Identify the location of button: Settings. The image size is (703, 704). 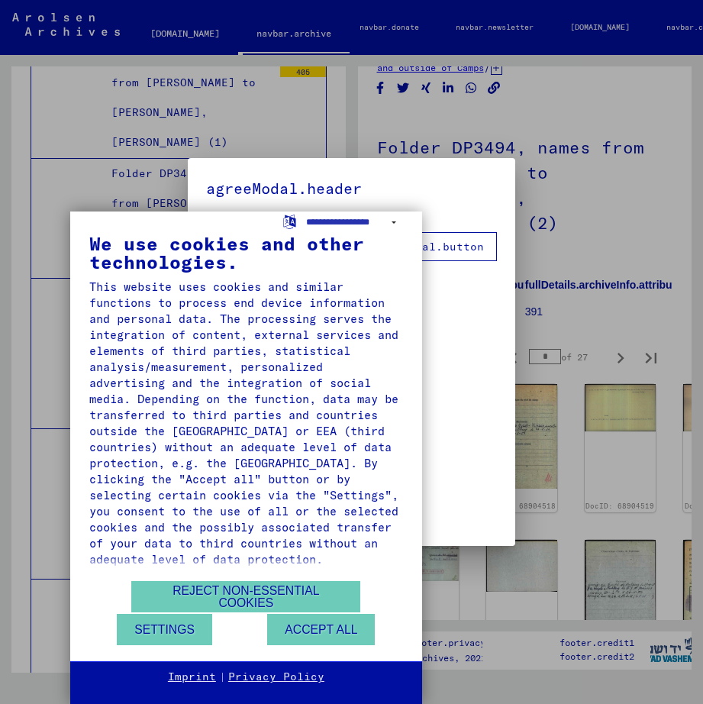
(164, 629).